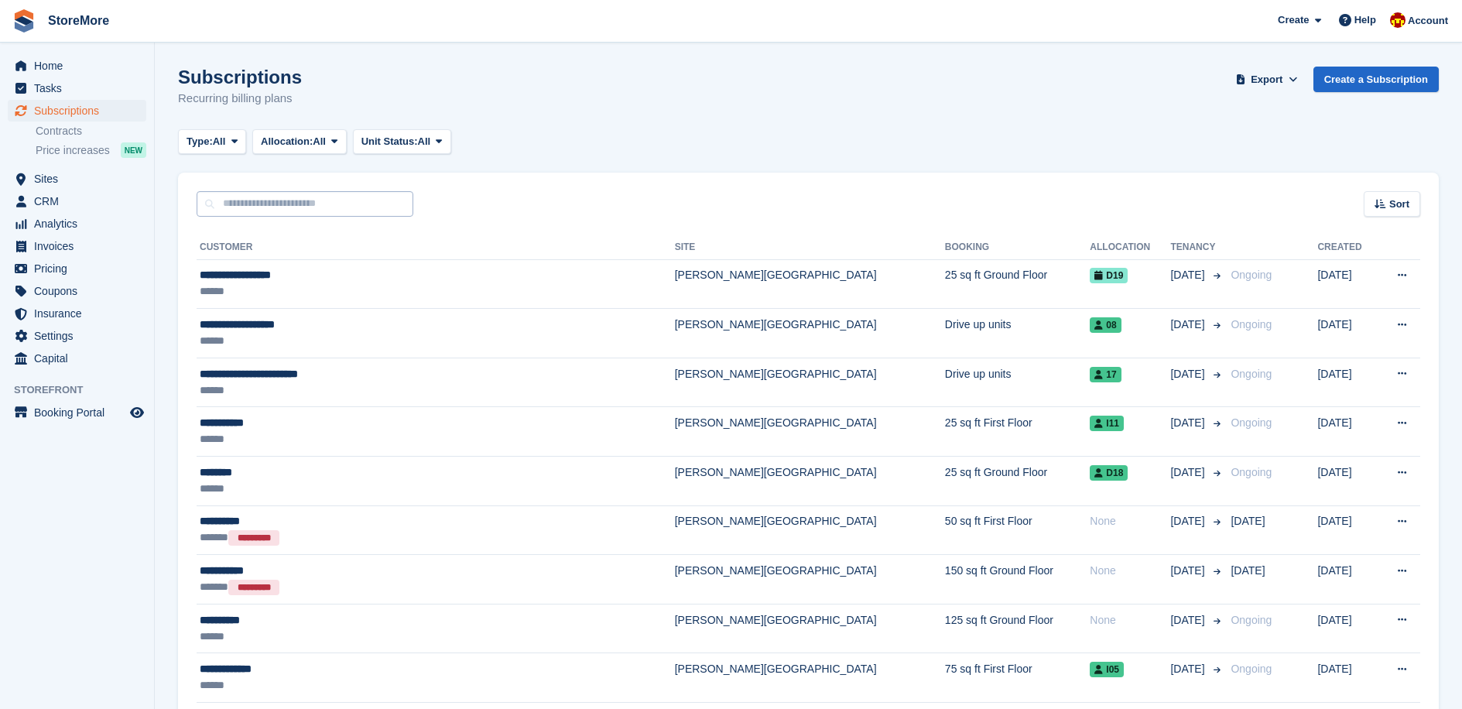 This screenshot has height=709, width=1462. I want to click on td: 25 sq ft First Floor, so click(1018, 432).